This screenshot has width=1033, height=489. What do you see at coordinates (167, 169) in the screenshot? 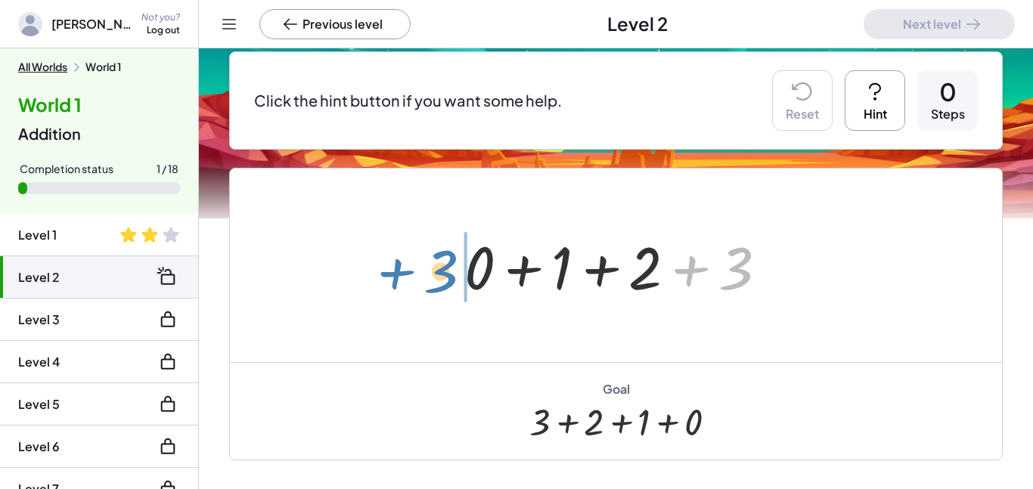
I see `div: 1 / 18` at bounding box center [167, 169].